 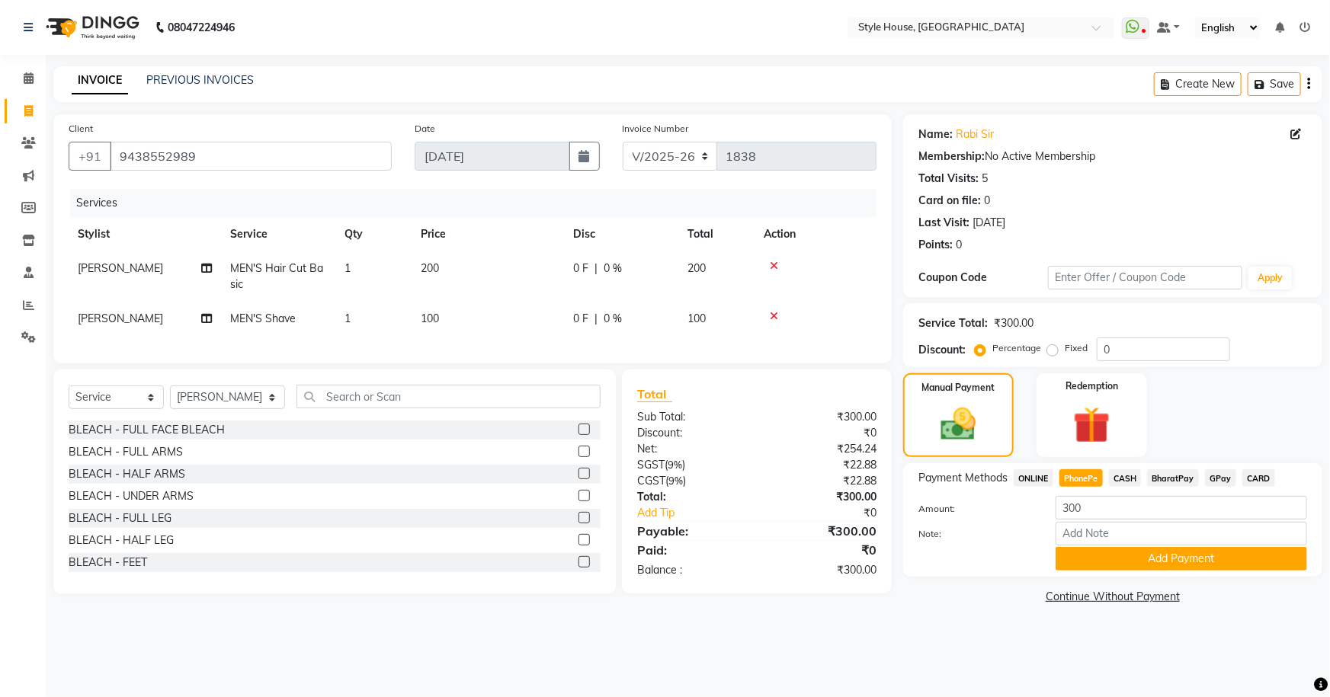 What do you see at coordinates (691, 531) in the screenshot?
I see `div: Payable:` at bounding box center [691, 531].